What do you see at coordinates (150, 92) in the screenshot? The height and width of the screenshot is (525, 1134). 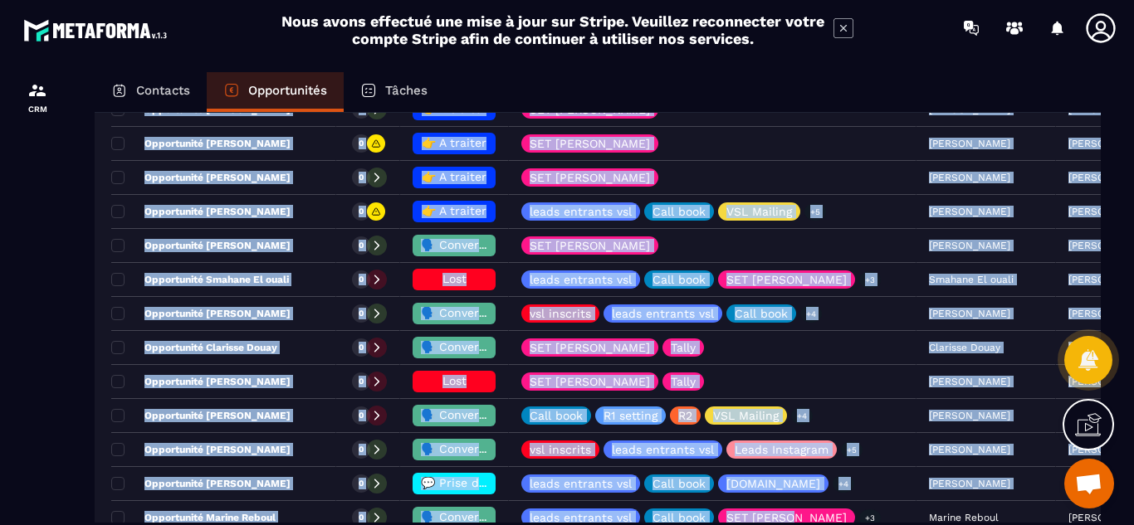 I see `a: Contacts` at bounding box center [150, 92].